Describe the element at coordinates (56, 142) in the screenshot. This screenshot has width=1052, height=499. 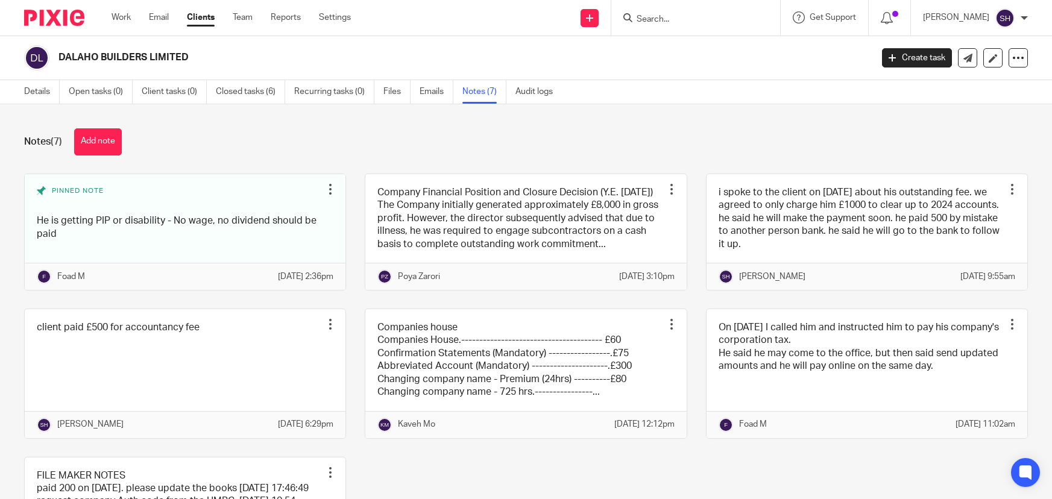
I see `span: (7)` at that location.